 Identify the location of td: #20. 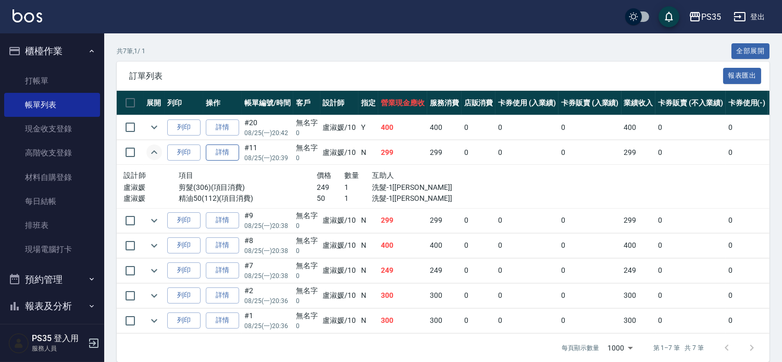
(267, 127).